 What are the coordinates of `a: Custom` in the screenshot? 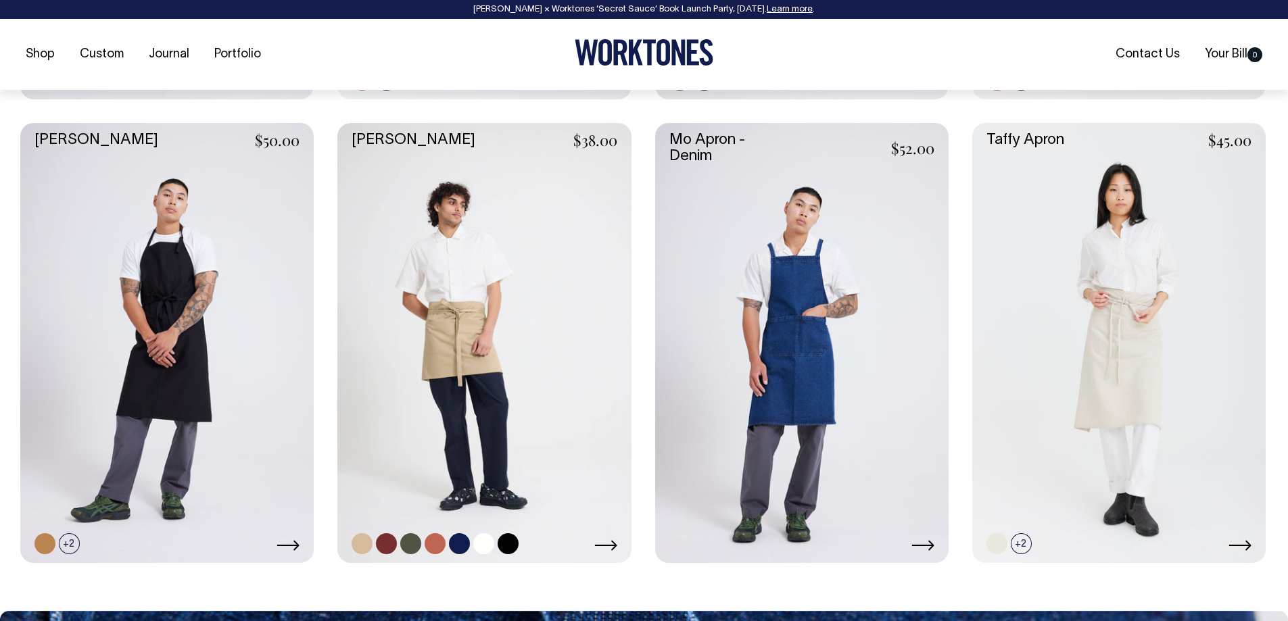 It's located at (101, 54).